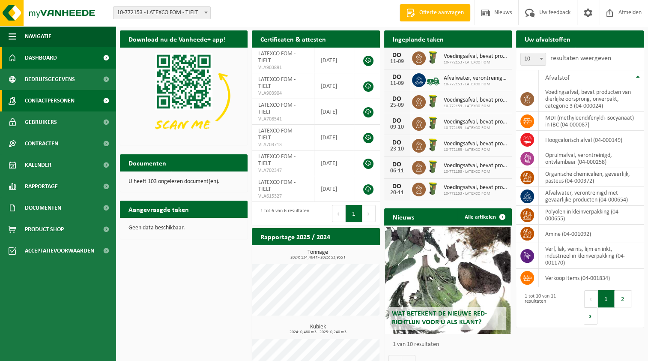 This screenshot has height=361, width=648. What do you see at coordinates (442, 13) in the screenshot?
I see `span: Offerte aanvragen` at bounding box center [442, 13].